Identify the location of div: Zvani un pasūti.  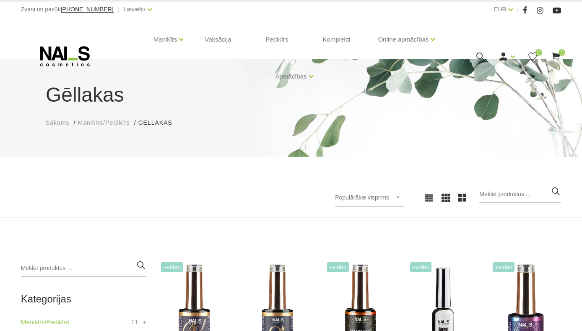
(67, 9).